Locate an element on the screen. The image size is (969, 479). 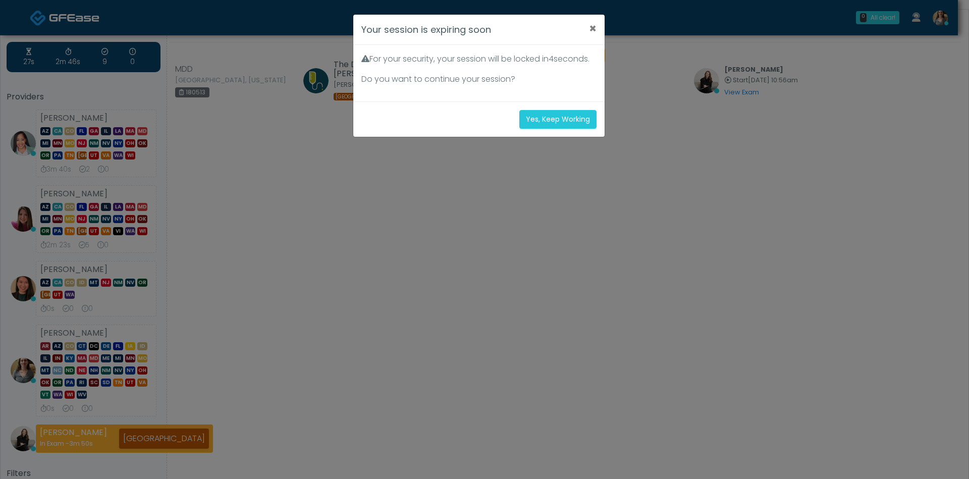
button: Open LiveChat chat widget is located at coordinates (23, 19).